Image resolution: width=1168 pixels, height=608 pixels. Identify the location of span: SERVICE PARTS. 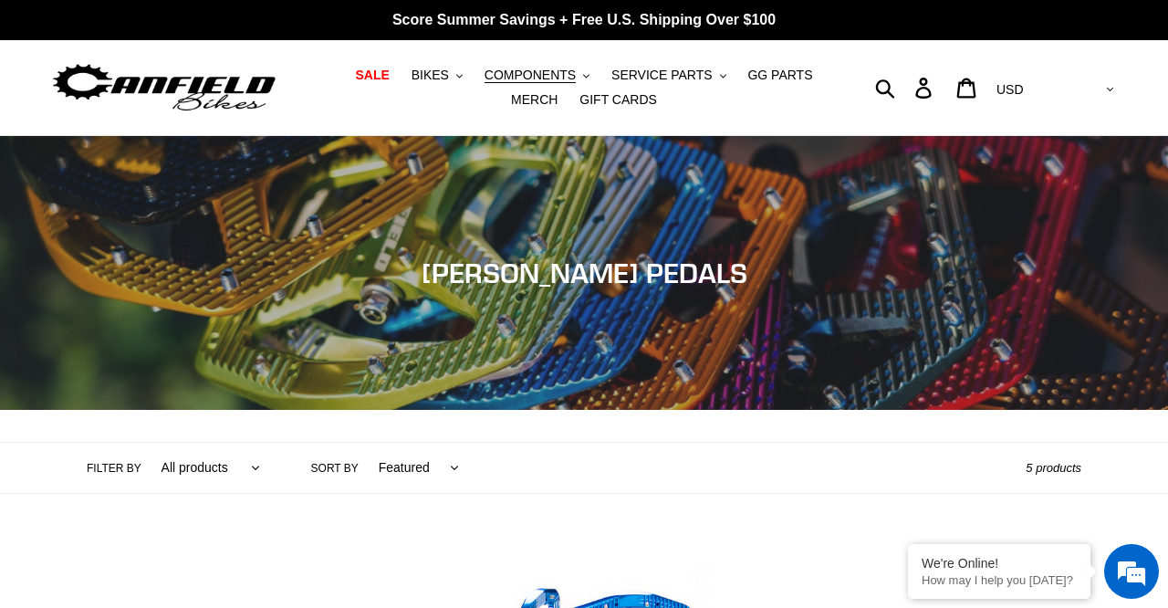
(661, 75).